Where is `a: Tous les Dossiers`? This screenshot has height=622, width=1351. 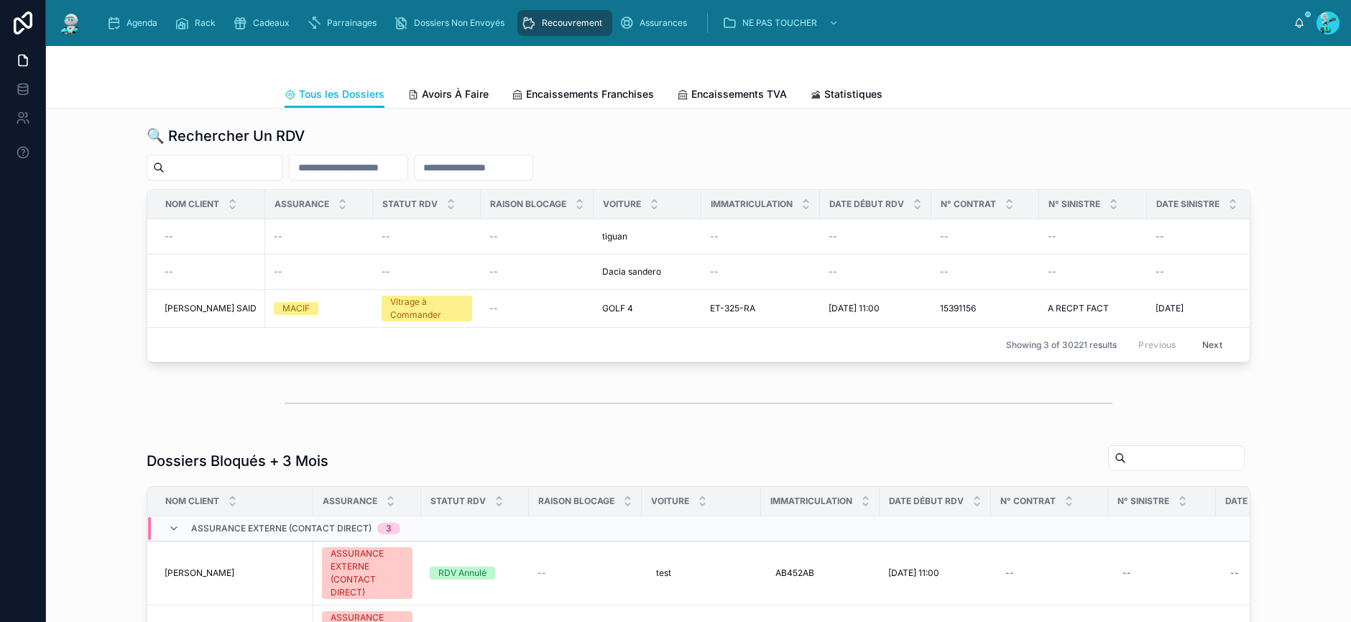
a: Tous les Dossiers is located at coordinates (334, 95).